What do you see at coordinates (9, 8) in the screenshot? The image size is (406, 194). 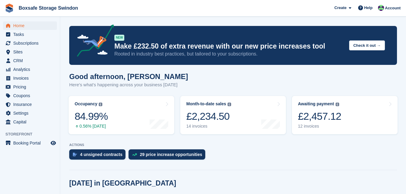 I see `img: stora-icon-8386f47178a22dfd0bd8f6a31ec36ba5ce8667c1dd55bd0f319d3a0aa187defe.svg` at bounding box center [9, 8].